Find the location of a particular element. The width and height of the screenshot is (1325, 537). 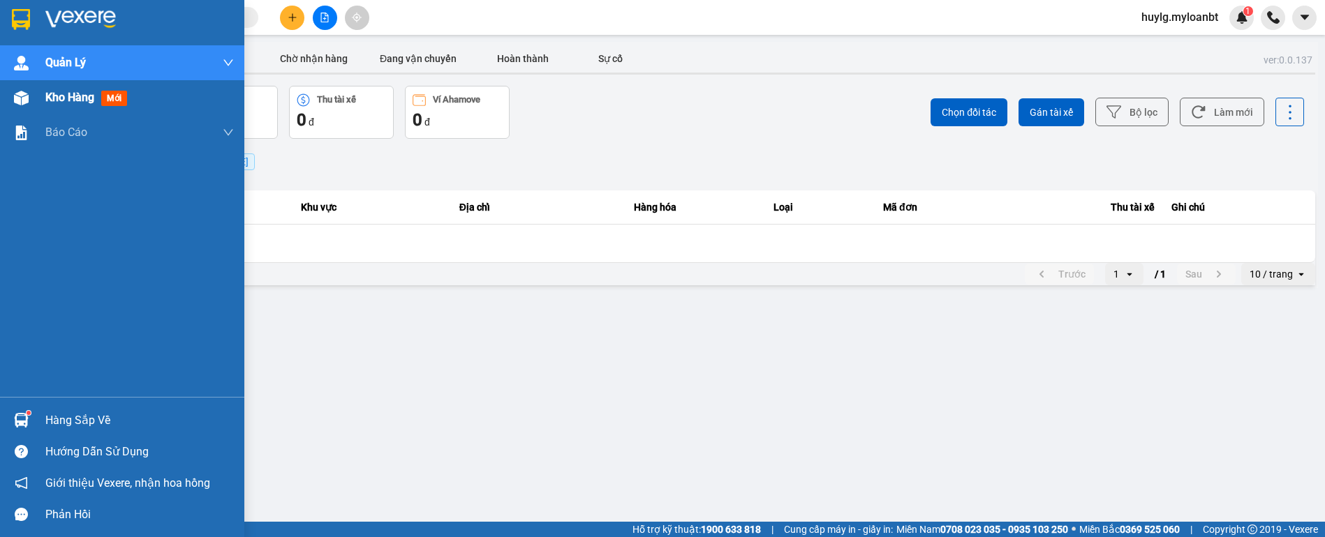

div: Hàng sắp về is located at coordinates (140, 421).